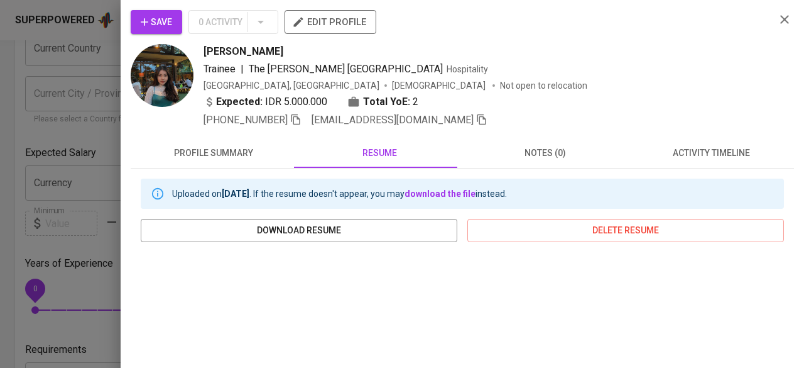 Image resolution: width=804 pixels, height=368 pixels. Describe the element at coordinates (330, 22) in the screenshot. I see `span: edit profile` at that location.